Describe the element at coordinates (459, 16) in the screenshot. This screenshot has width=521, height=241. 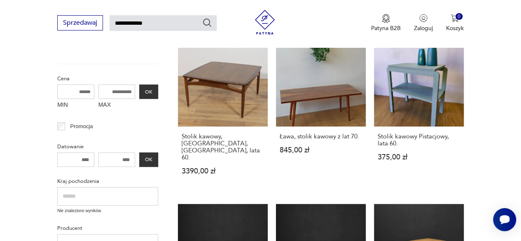
I see `div: 0` at that location.